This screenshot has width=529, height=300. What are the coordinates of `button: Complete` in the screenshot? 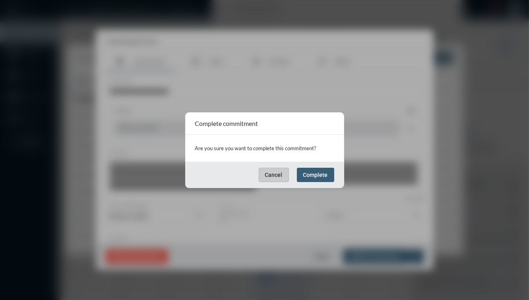 It's located at (316, 175).